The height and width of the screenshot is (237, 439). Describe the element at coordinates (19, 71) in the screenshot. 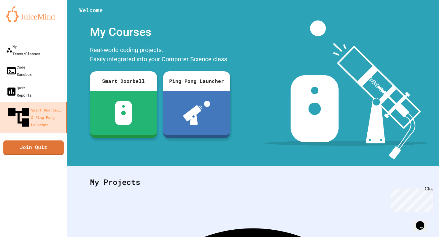

I see `div: Code Sandbox` at that location.